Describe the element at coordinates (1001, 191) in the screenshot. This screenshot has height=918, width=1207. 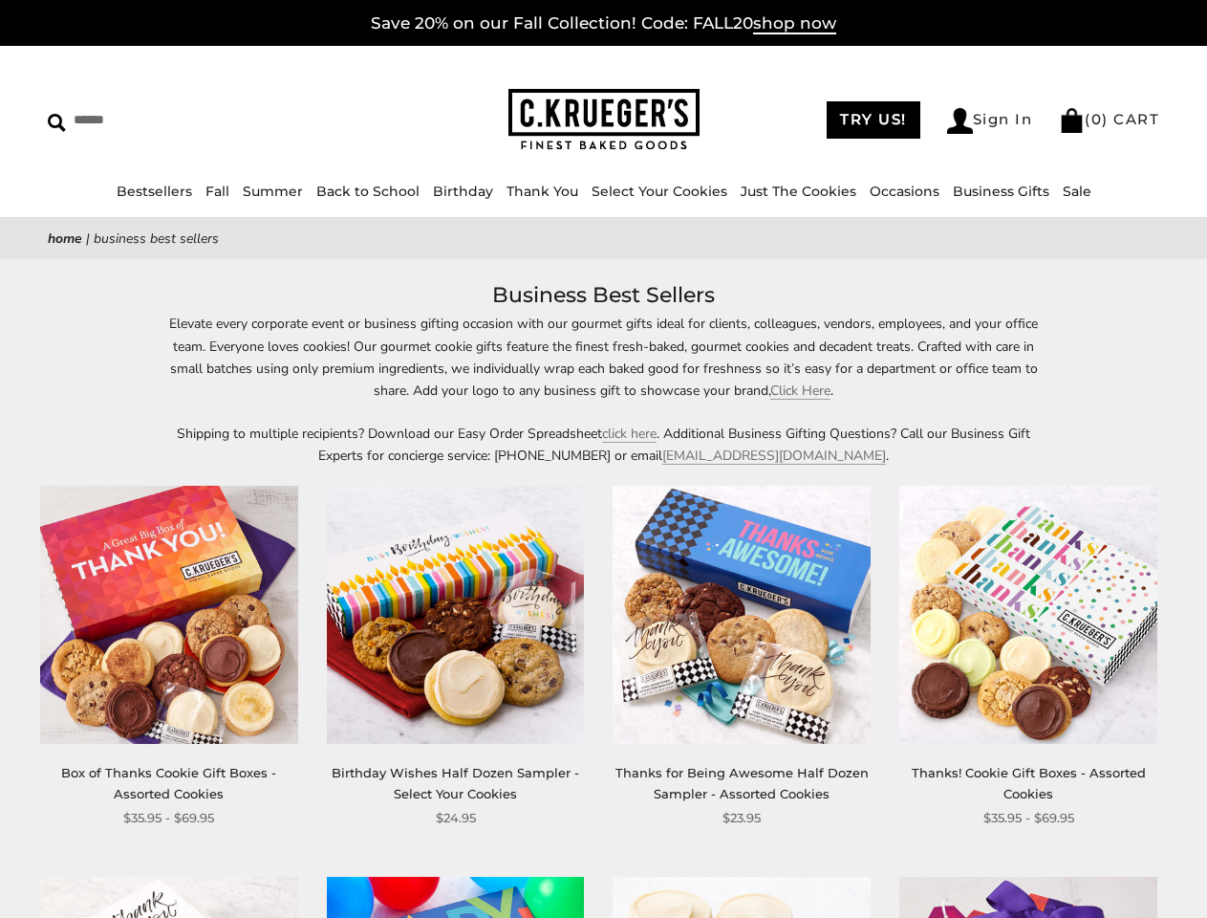
I see `a: Business Gifts` at that location.